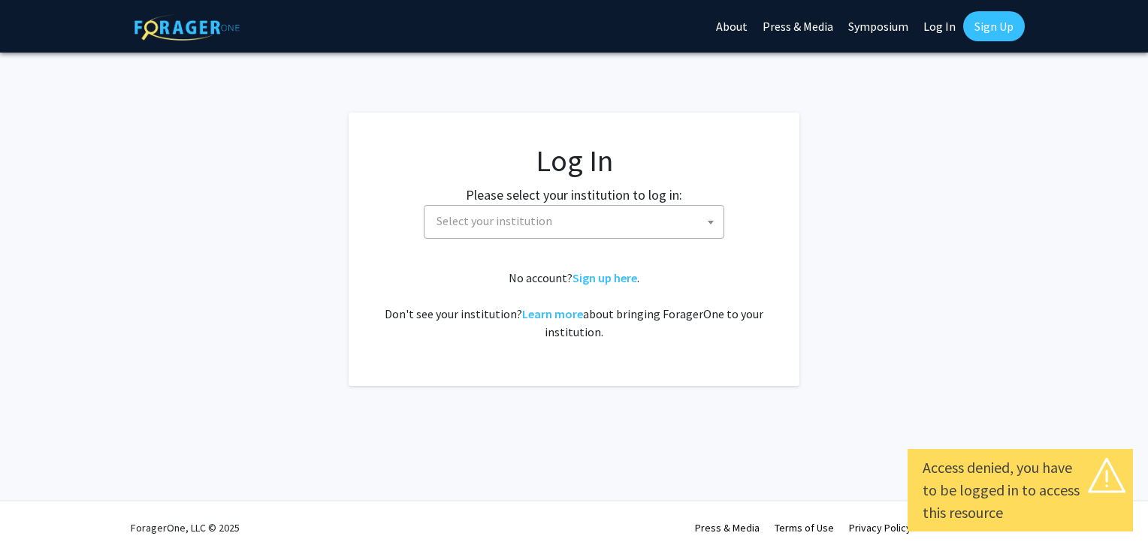 The image size is (1148, 554). I want to click on a: Learn more about bringing ForagerOne to your institution, so click(552, 314).